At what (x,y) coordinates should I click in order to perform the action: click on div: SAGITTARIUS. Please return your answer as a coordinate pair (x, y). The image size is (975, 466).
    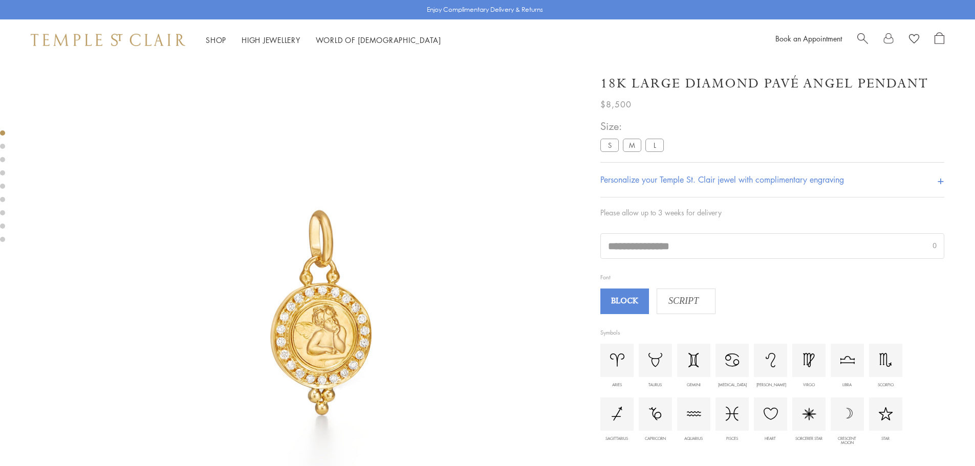
    Looking at the image, I should click on (616, 439).